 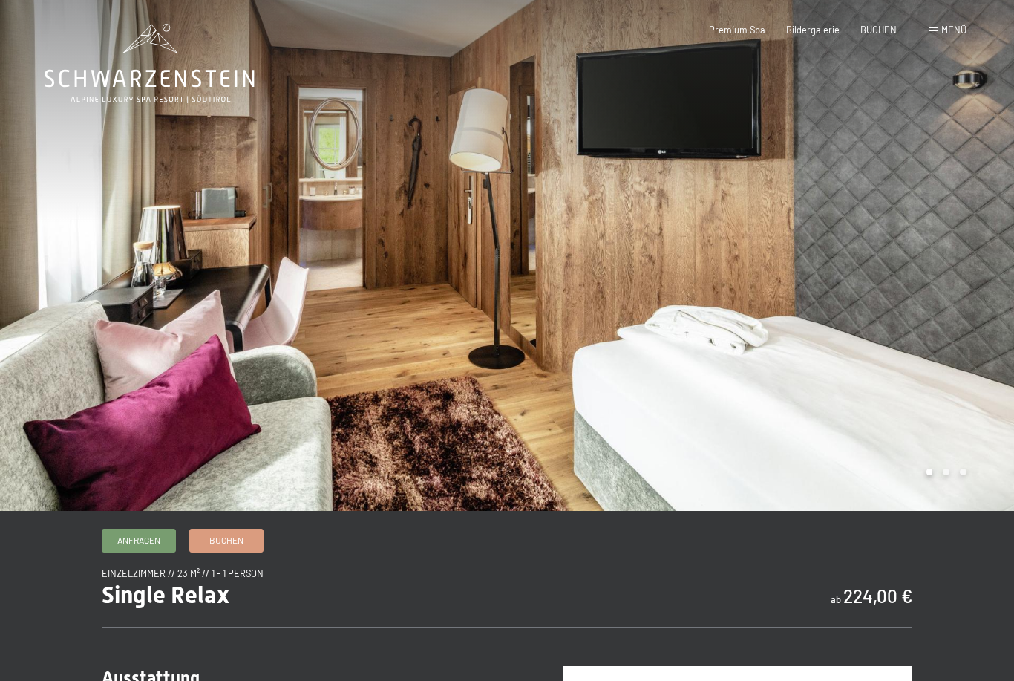 I want to click on a: Premium Spa, so click(x=737, y=30).